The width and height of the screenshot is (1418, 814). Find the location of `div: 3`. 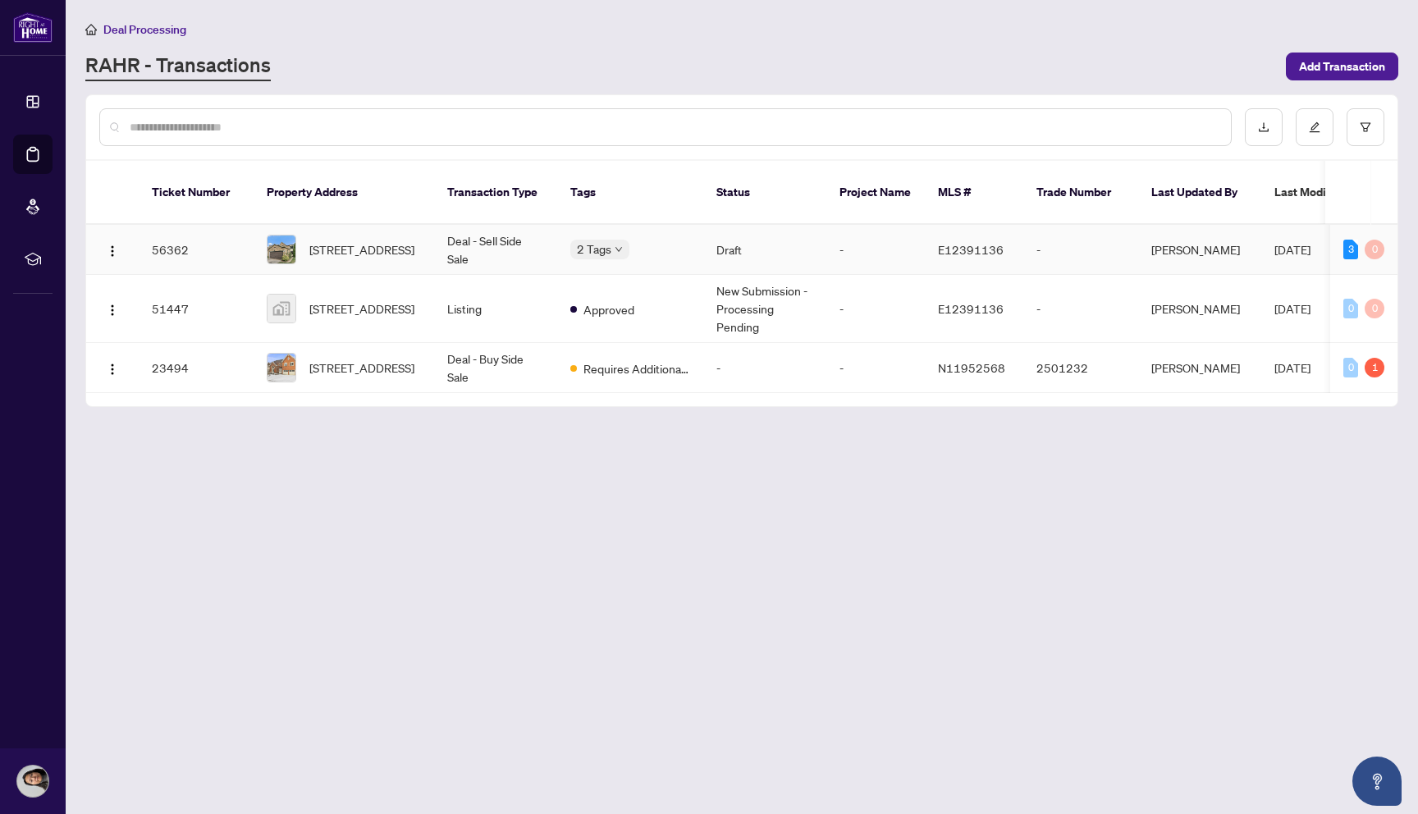

div: 3 is located at coordinates (1351, 250).